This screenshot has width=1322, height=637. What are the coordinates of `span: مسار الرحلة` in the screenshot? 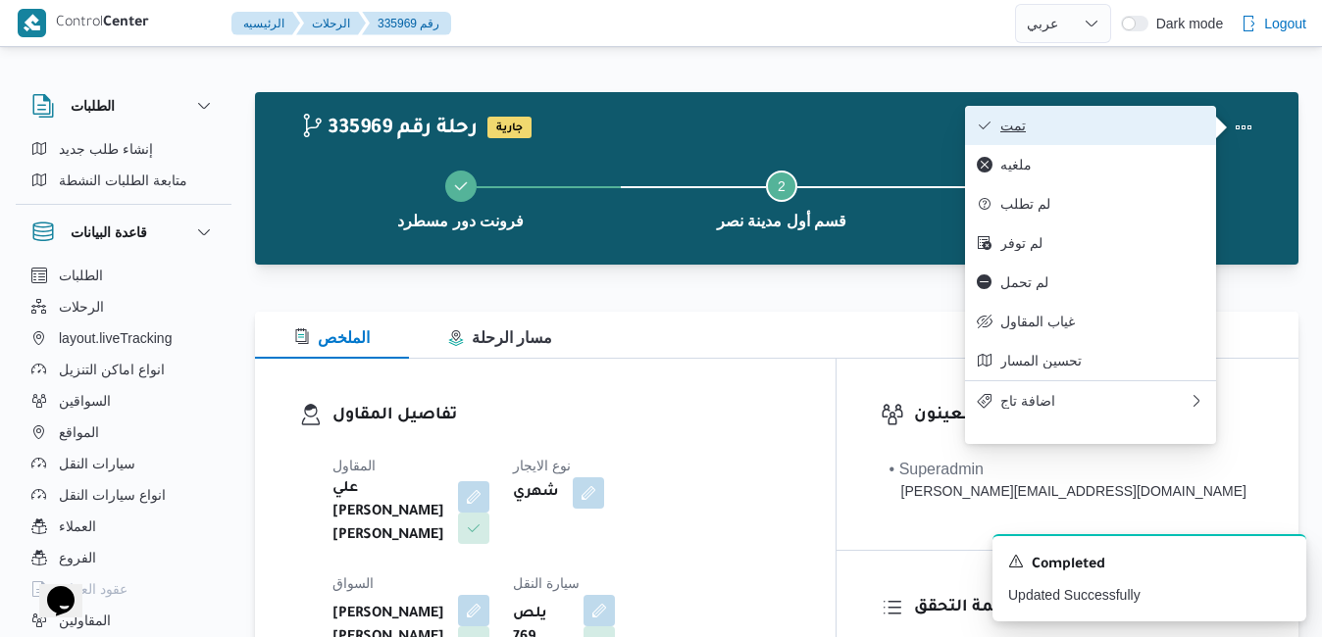 It's located at (500, 337).